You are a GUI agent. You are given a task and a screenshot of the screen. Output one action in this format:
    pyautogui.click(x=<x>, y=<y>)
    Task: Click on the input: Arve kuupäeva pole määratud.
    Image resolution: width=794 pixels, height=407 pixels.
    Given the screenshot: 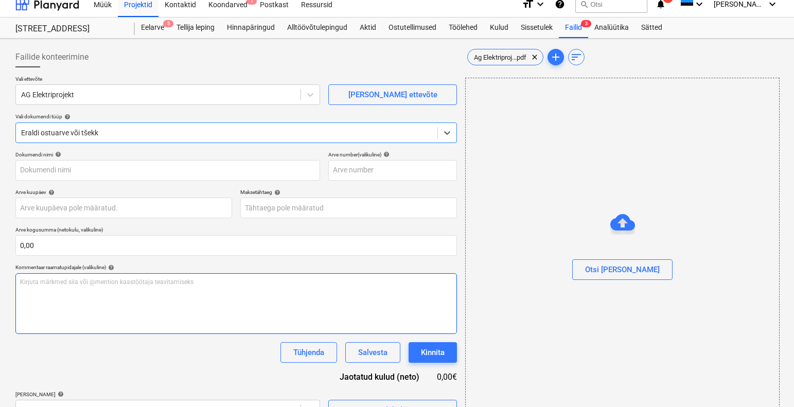 What is the action you would take?
    pyautogui.click(x=124, y=208)
    